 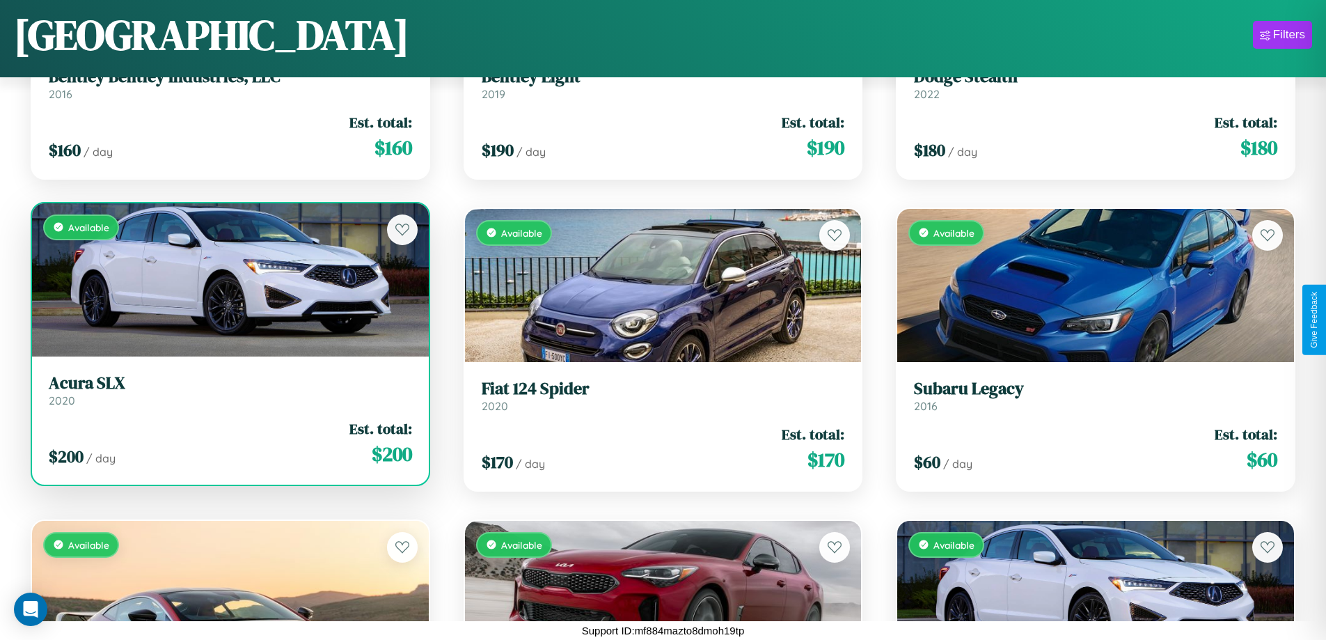 What do you see at coordinates (494, 94) in the screenshot?
I see `span: 2019` at bounding box center [494, 94].